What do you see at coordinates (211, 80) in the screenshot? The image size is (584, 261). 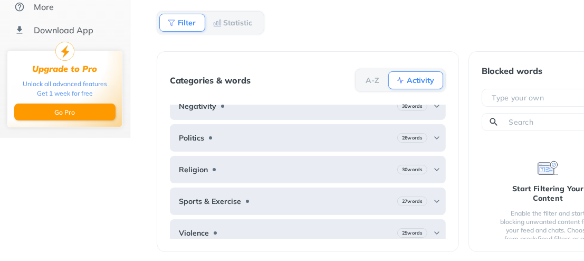 I see `div: Categories & words` at bounding box center [211, 80].